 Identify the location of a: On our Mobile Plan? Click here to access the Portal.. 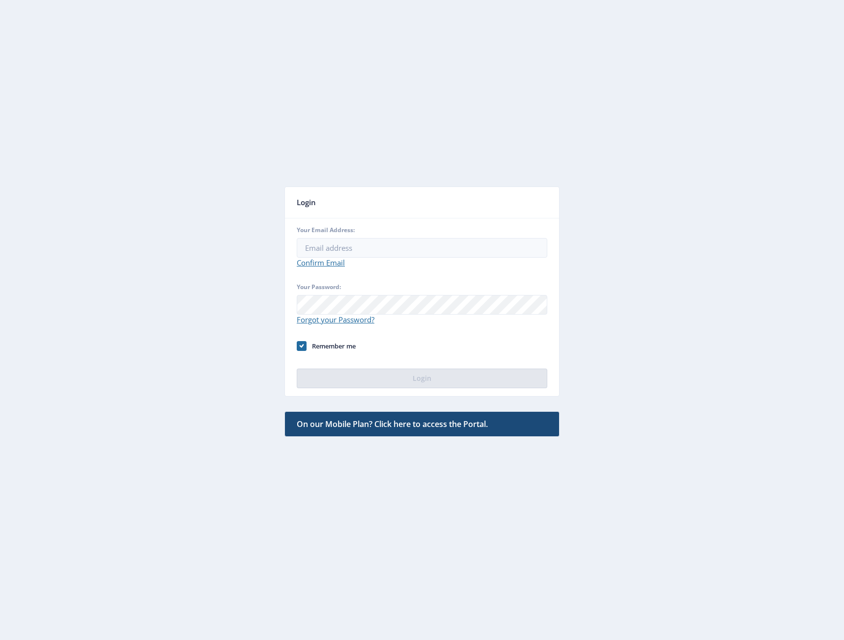
(422, 424).